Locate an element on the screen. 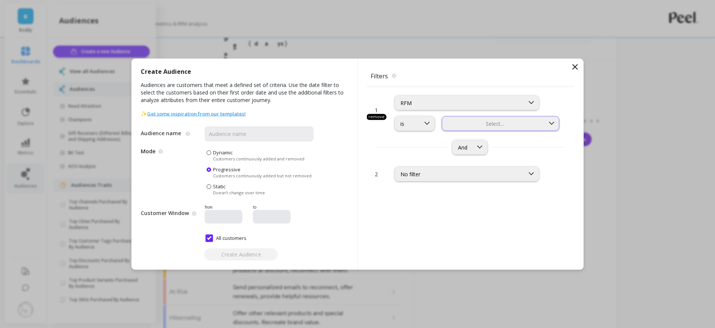  p: from is located at coordinates (227, 207).